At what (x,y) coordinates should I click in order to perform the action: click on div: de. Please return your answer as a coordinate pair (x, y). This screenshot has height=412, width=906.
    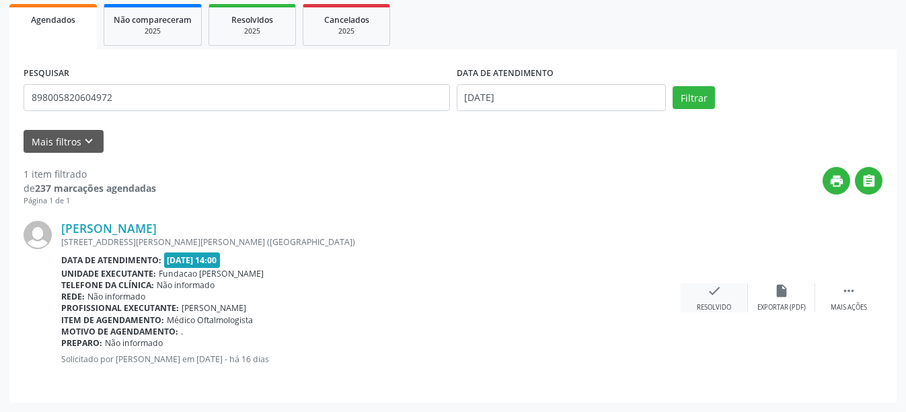
    Looking at the image, I should click on (89, 188).